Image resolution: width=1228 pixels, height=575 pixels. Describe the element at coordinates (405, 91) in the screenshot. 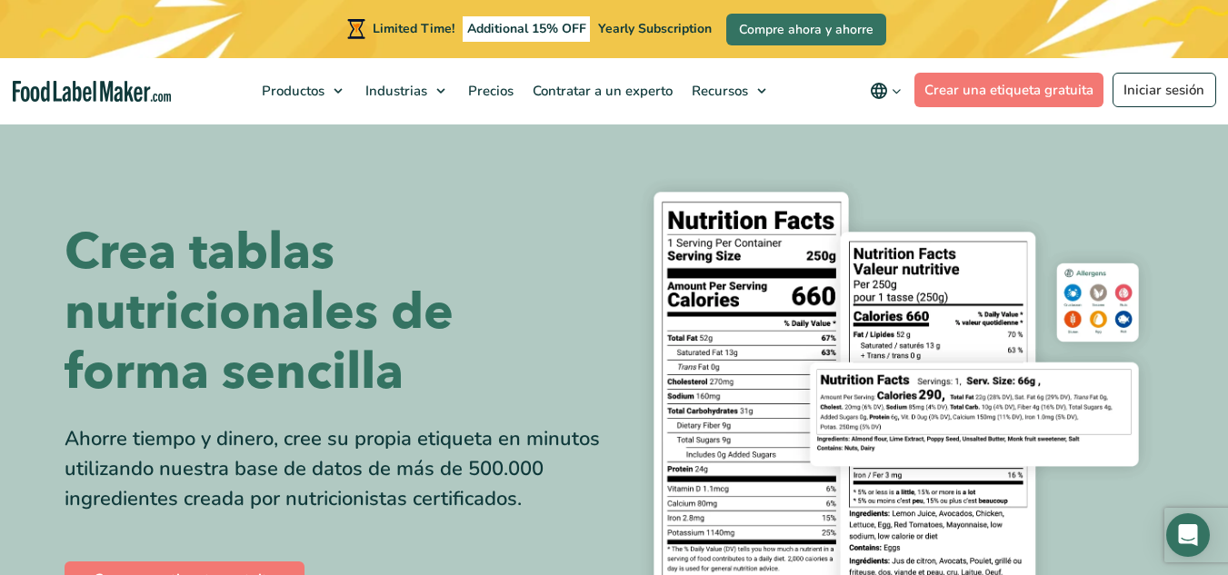

I see `a: Industrias` at that location.